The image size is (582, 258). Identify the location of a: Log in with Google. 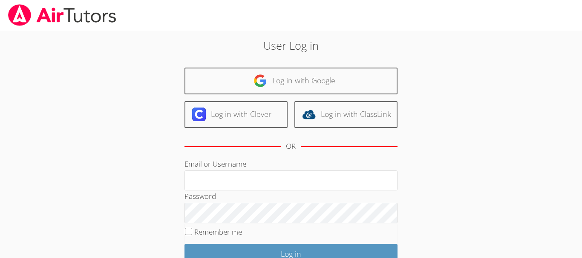
(291, 81).